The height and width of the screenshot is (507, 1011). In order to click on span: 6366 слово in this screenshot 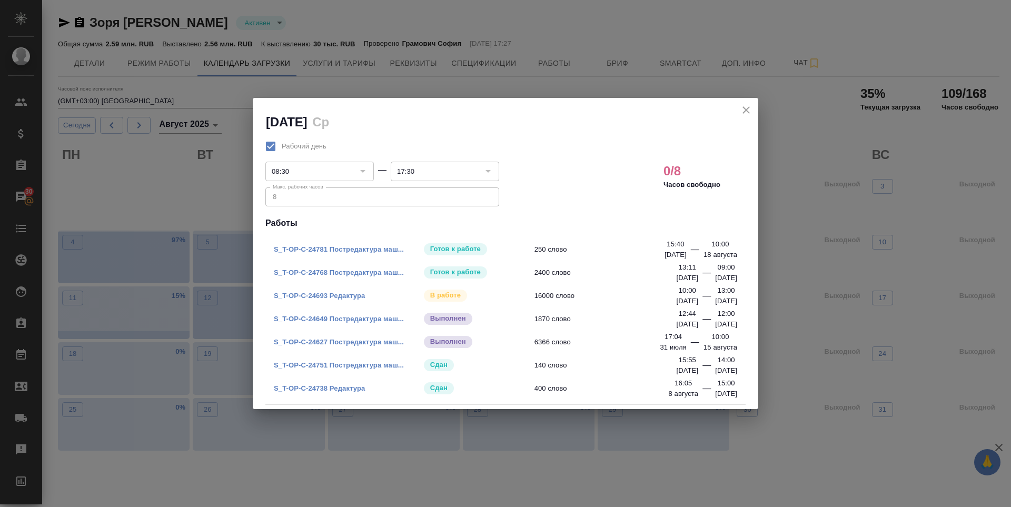, I will do `click(609, 342)`.